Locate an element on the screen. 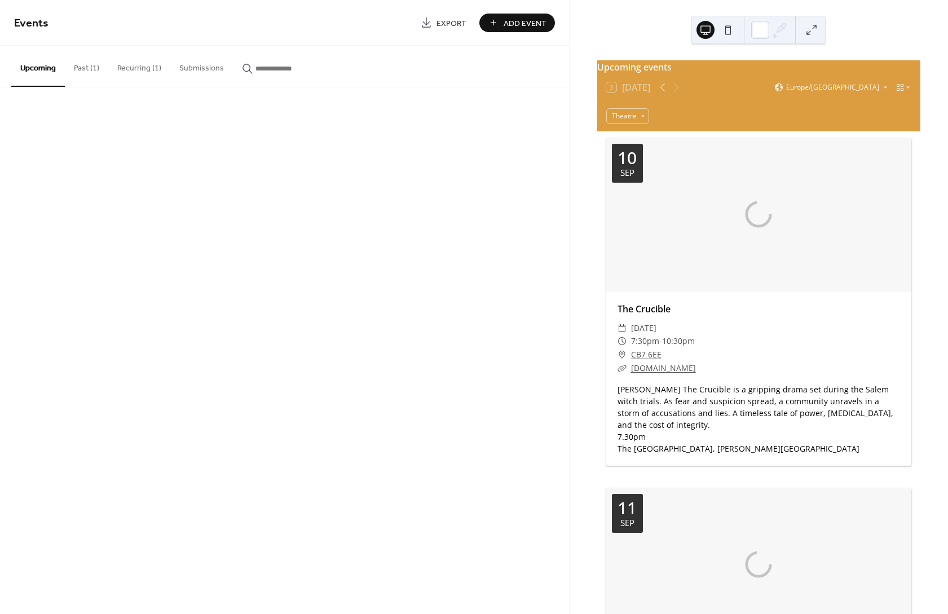 The width and height of the screenshot is (948, 614). span: Export is located at coordinates (451, 23).